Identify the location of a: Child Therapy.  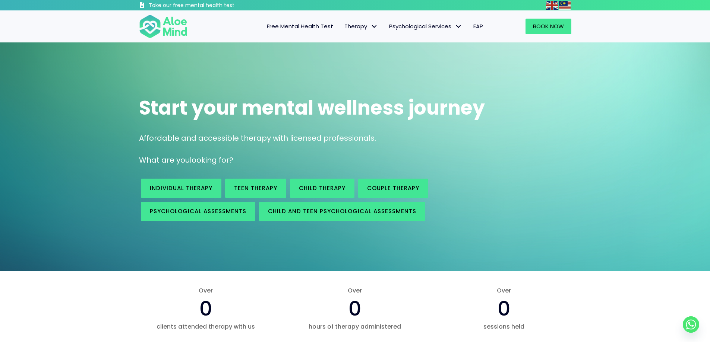
(322, 189).